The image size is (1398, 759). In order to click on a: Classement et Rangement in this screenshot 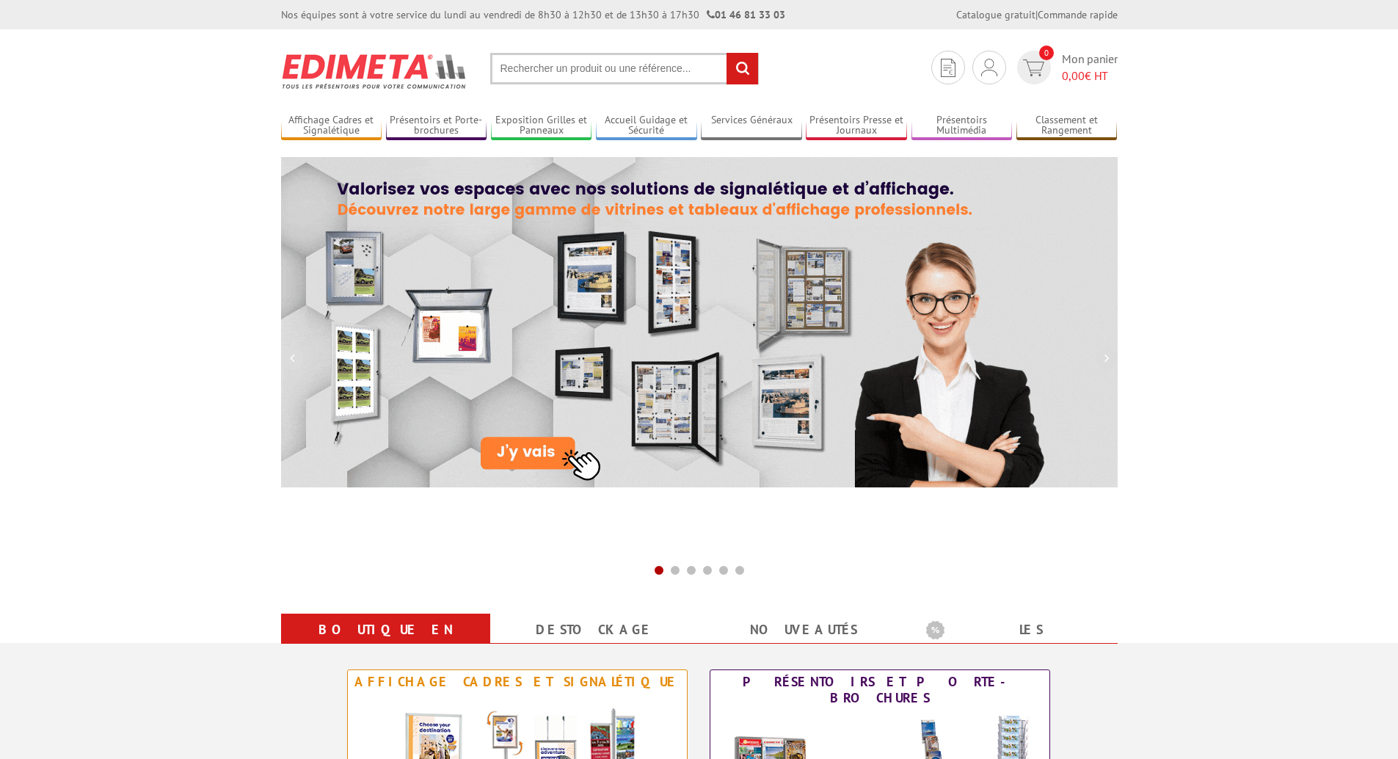, I will do `click(1067, 126)`.